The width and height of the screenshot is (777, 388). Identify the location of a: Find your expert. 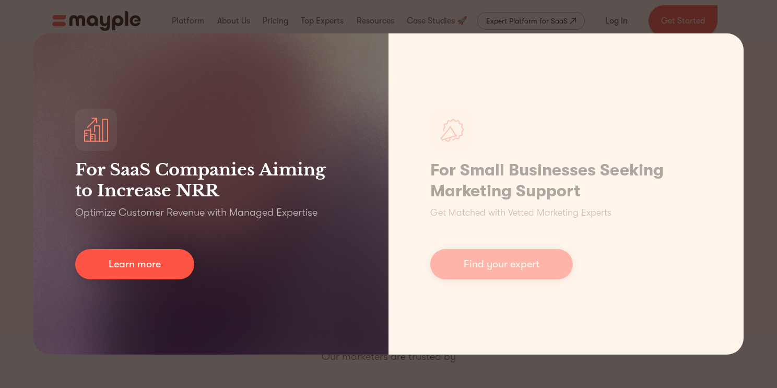
(501, 264).